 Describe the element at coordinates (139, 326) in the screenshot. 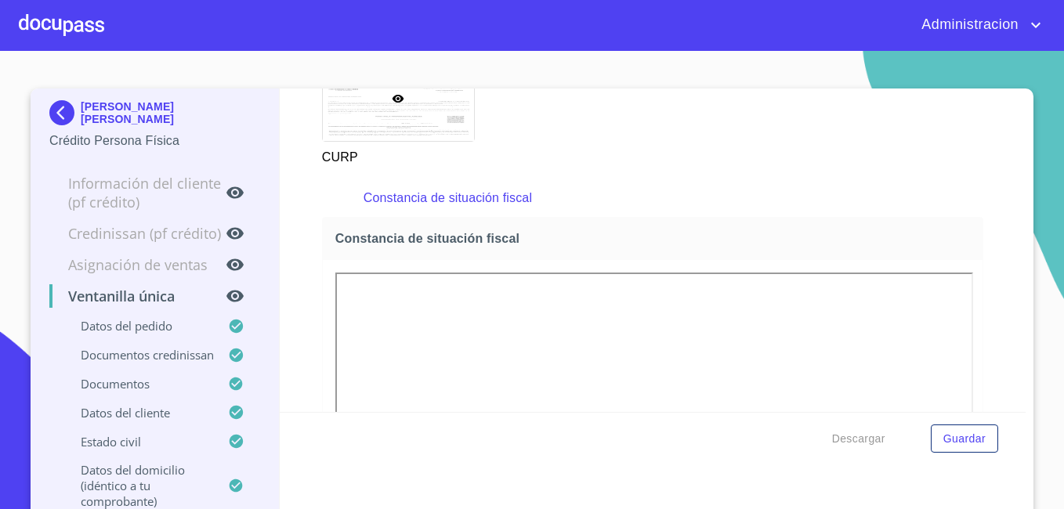

I see `p: Datos del pedido` at that location.